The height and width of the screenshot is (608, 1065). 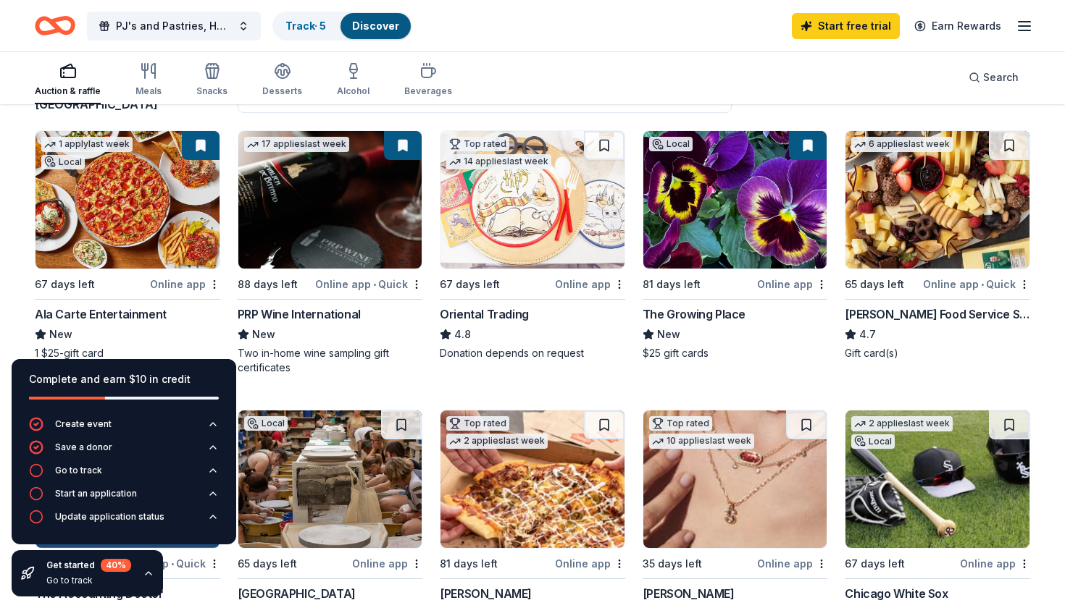 I want to click on div: 17 applies last week, so click(x=296, y=144).